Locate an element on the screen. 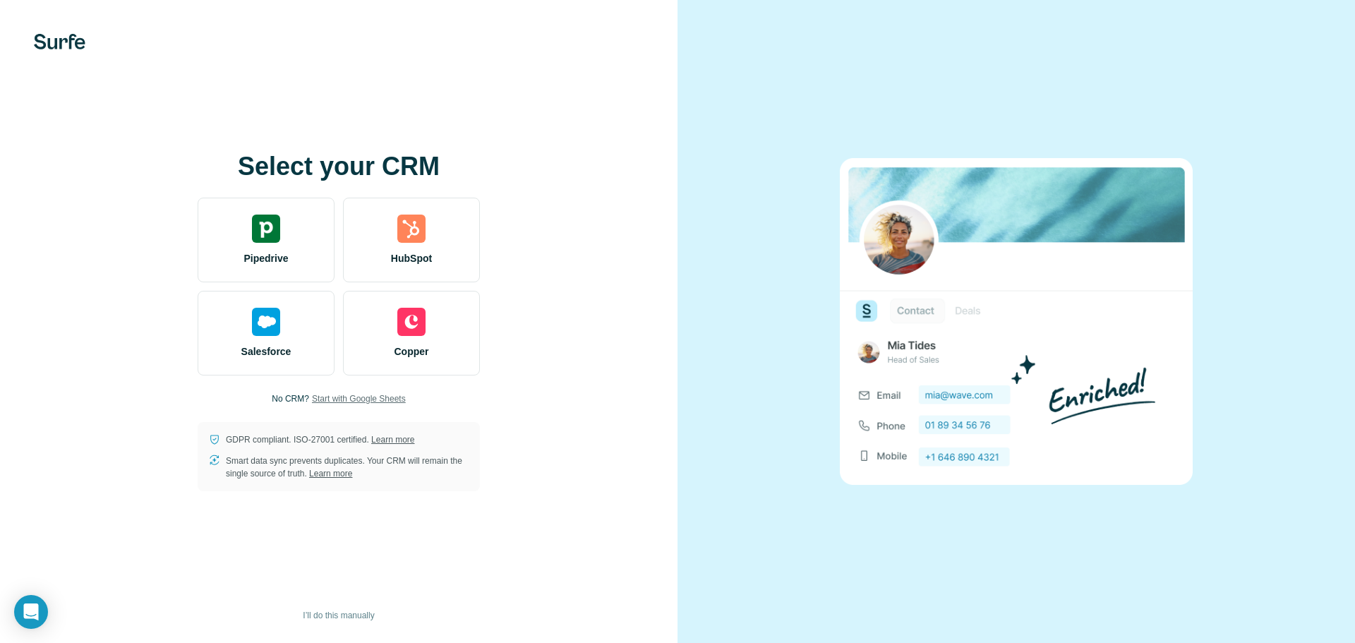  img: copper's logo is located at coordinates (411, 322).